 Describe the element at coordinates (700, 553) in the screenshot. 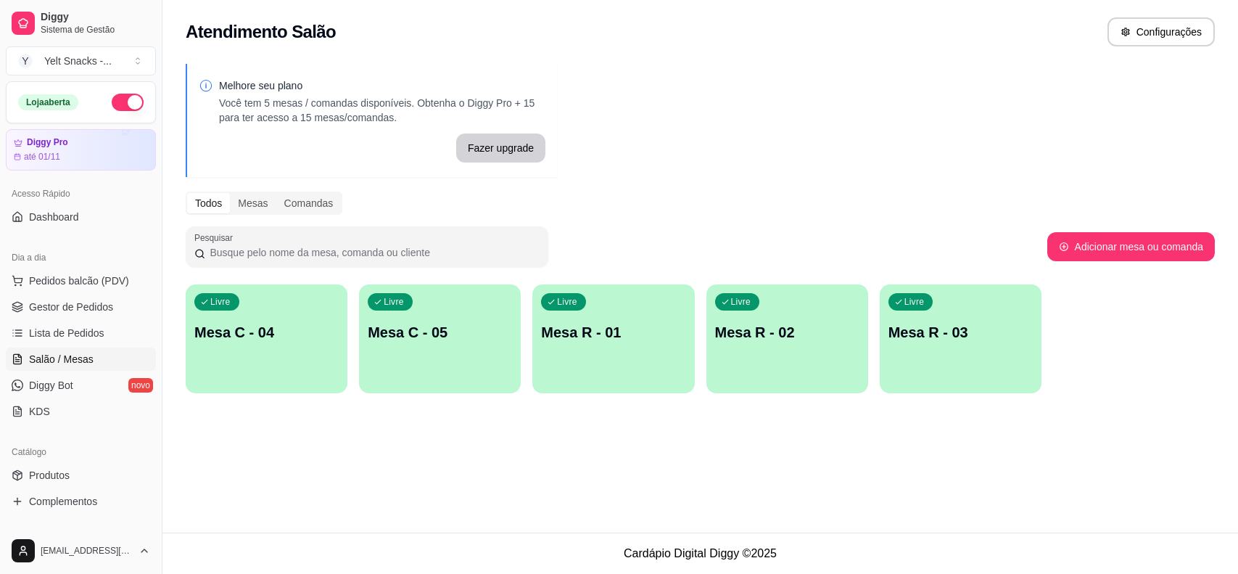

I see `footer: Cardápio Digital Diggy © 2025` at that location.